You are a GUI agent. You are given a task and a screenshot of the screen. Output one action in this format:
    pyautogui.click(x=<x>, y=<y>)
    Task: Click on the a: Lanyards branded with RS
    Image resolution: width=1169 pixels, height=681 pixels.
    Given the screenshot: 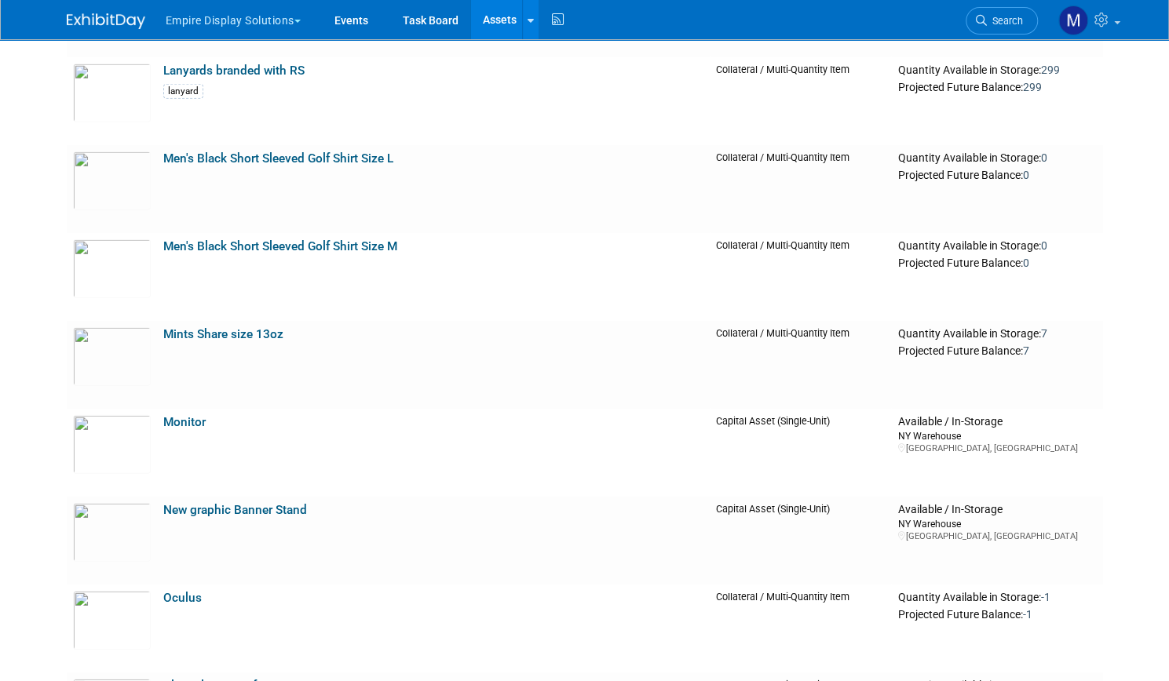 What is the action you would take?
    pyautogui.click(x=234, y=71)
    